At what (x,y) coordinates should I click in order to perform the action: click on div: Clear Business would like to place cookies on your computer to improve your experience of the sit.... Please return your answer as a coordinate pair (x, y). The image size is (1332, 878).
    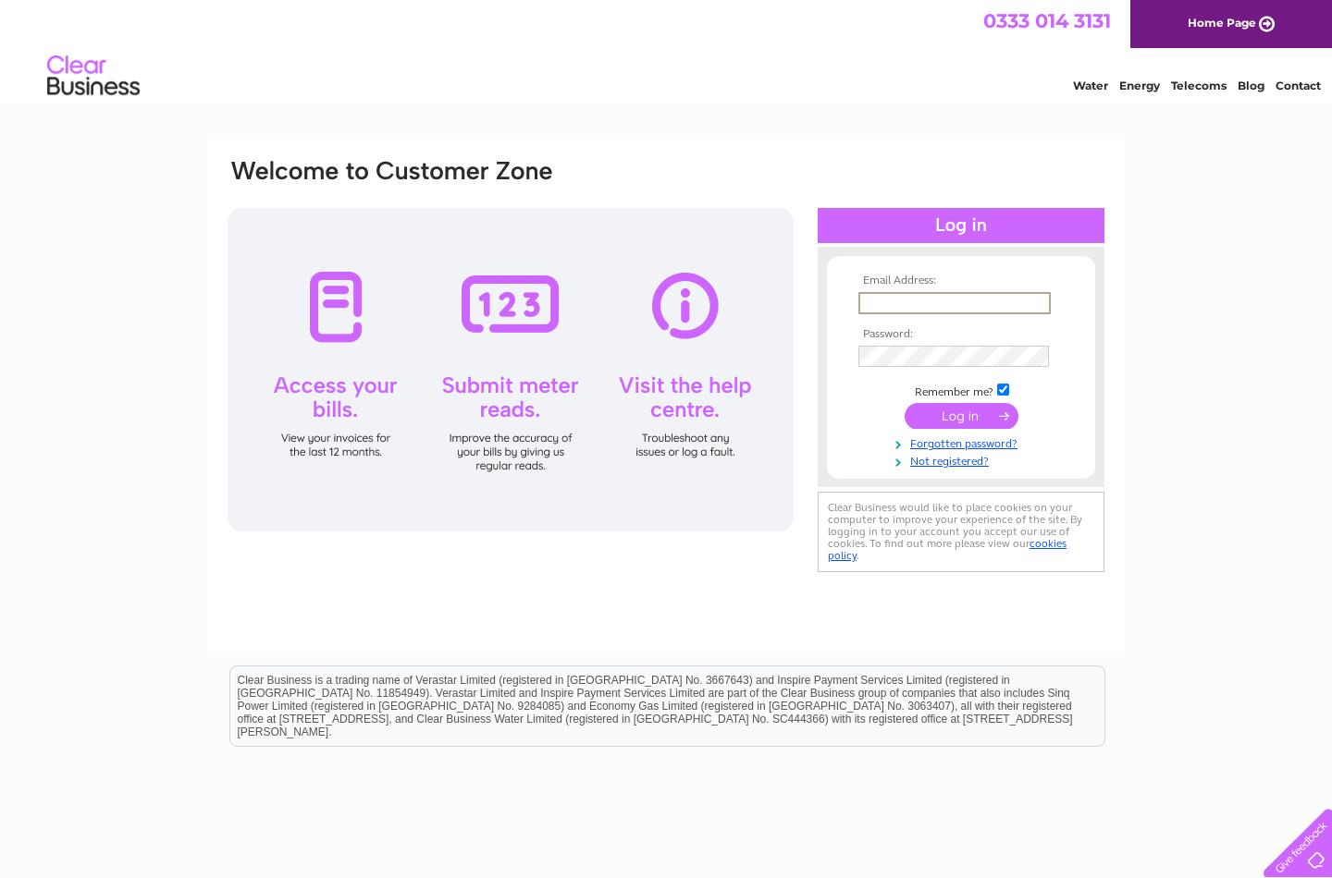
    Looking at the image, I should click on (961, 532).